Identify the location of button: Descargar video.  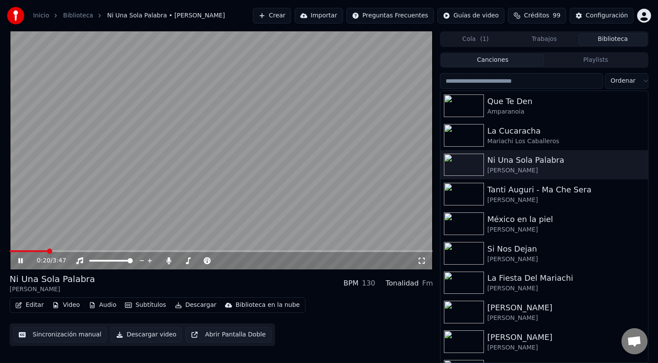
(146, 335).